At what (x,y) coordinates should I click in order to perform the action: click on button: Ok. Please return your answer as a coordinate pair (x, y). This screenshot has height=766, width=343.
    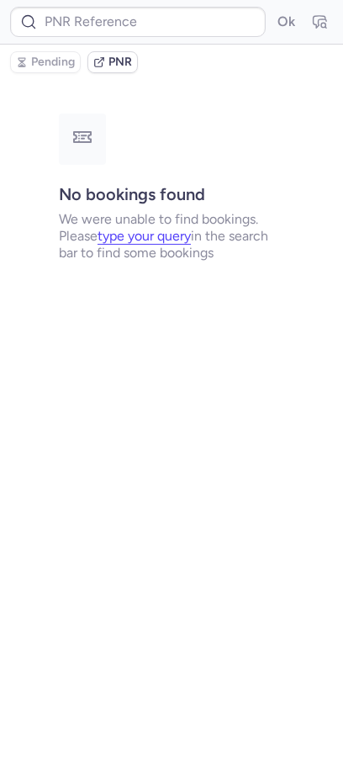
    Looking at the image, I should click on (286, 22).